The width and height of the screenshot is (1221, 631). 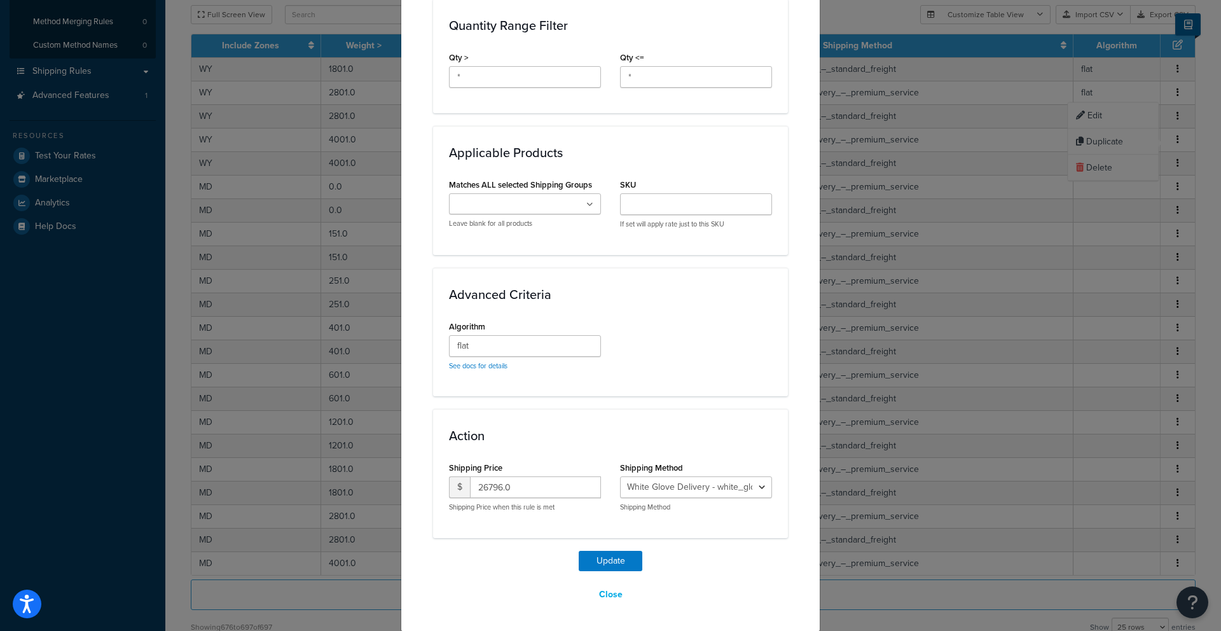 I want to click on label: Shipping Method, so click(x=651, y=467).